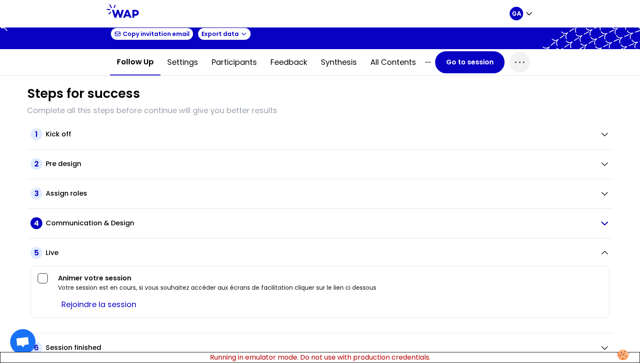 The image size is (640, 363). What do you see at coordinates (36, 193) in the screenshot?
I see `span: 3` at bounding box center [36, 193].